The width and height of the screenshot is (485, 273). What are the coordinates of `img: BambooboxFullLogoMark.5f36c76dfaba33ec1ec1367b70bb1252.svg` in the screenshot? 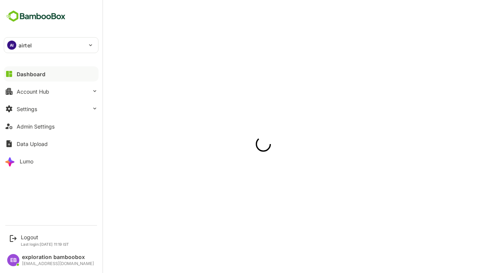 It's located at (36, 16).